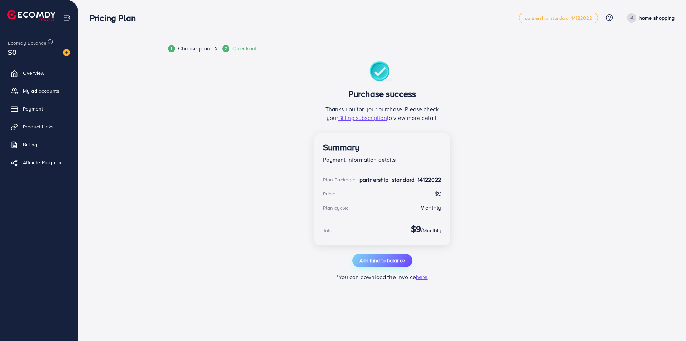 The height and width of the screenshot is (341, 686). I want to click on h3: Purchase success, so click(382, 94).